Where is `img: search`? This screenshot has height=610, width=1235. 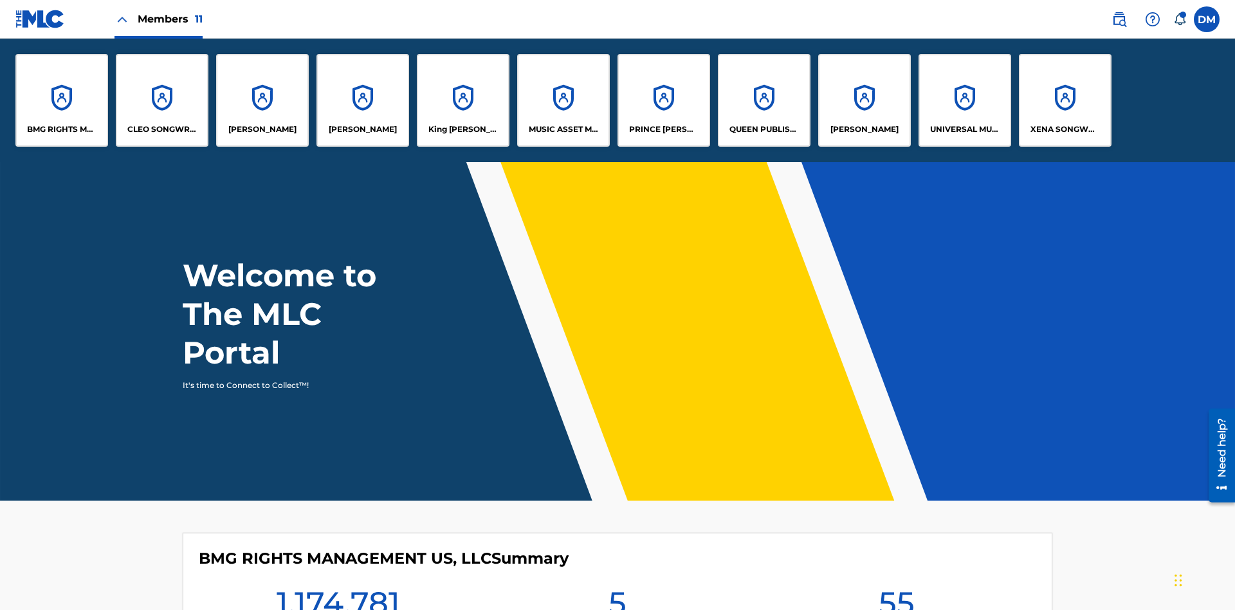 img: search is located at coordinates (1119, 19).